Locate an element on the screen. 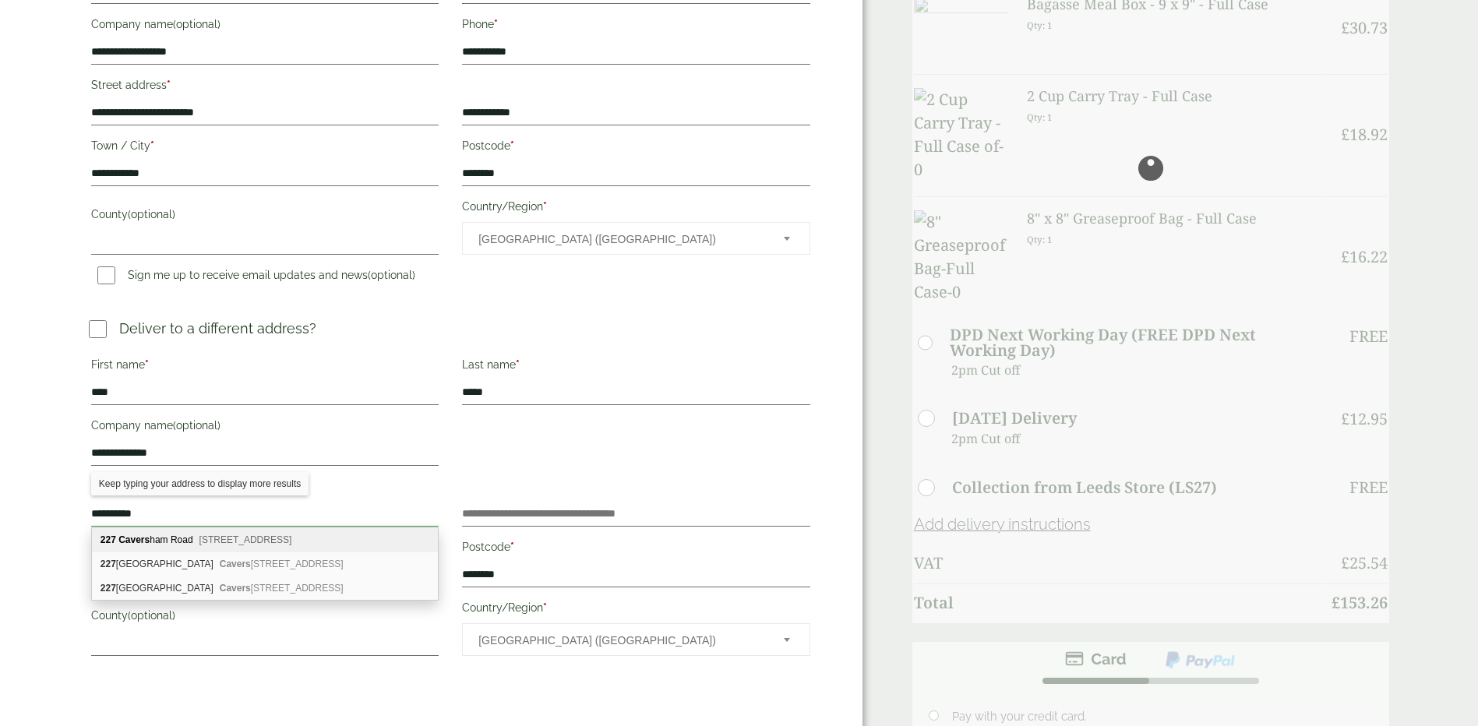  label: Town / City is located at coordinates (265, 148).